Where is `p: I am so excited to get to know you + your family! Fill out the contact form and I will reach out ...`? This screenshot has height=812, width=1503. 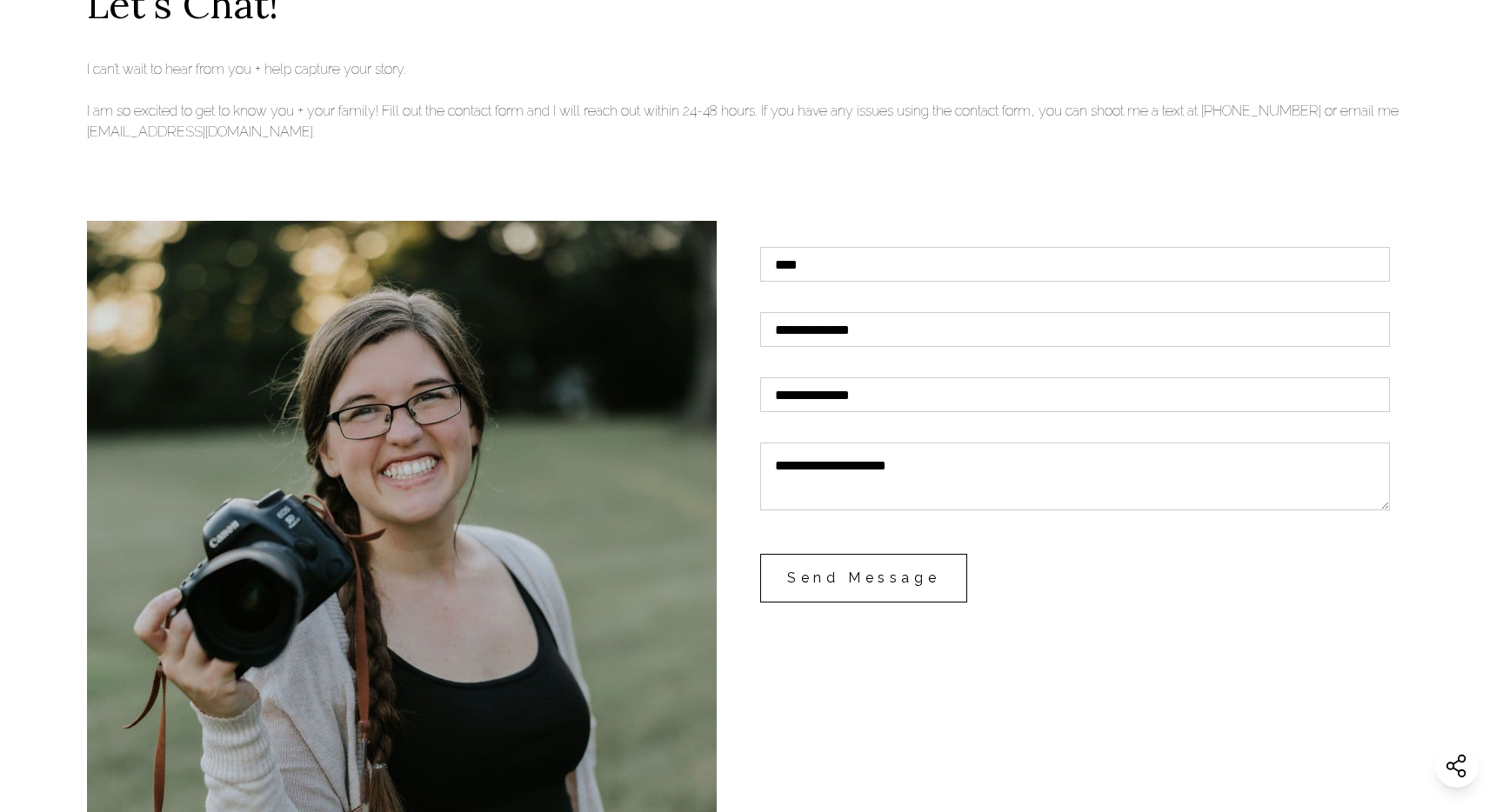 p: I am so excited to get to know you + your family! Fill out the contact form and I will reach out ... is located at coordinates (782, 122).